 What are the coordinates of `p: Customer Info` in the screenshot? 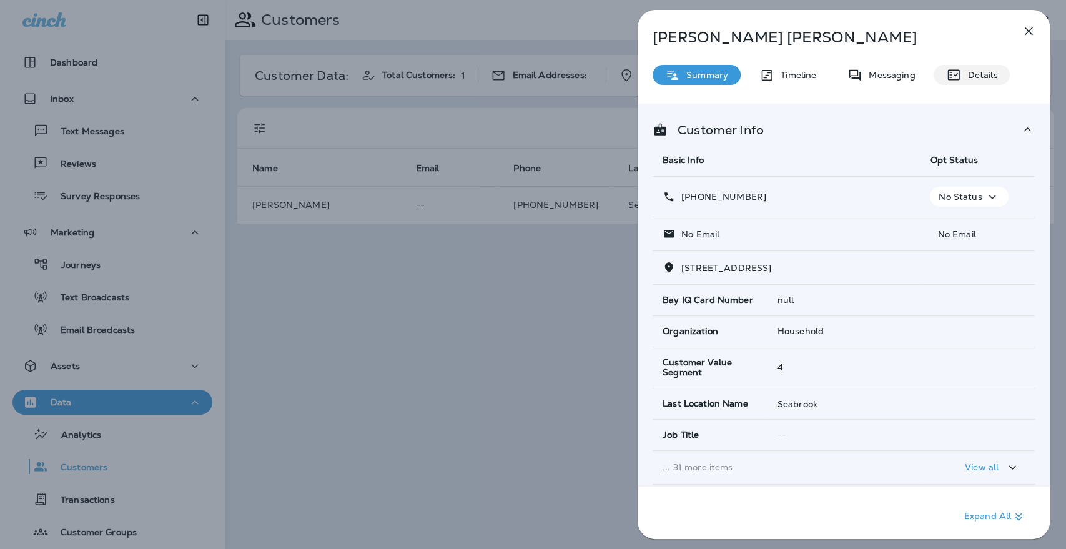 It's located at (715, 130).